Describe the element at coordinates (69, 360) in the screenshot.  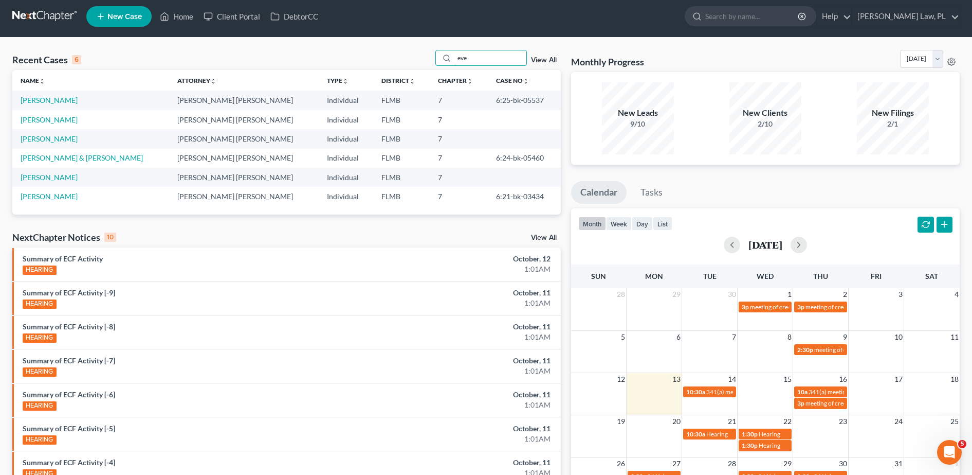
I see `a: Summary of ECF Activity [-7]` at that location.